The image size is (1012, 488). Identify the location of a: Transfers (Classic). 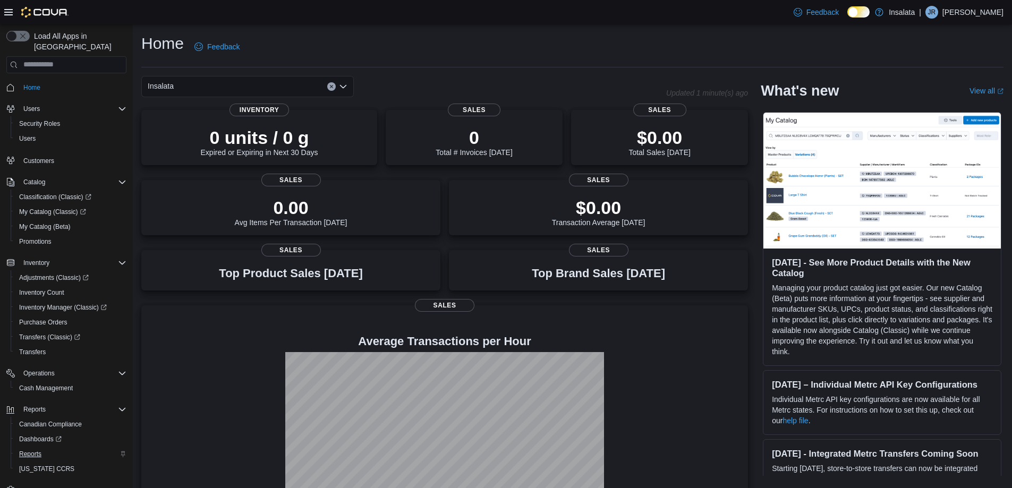
(71, 337).